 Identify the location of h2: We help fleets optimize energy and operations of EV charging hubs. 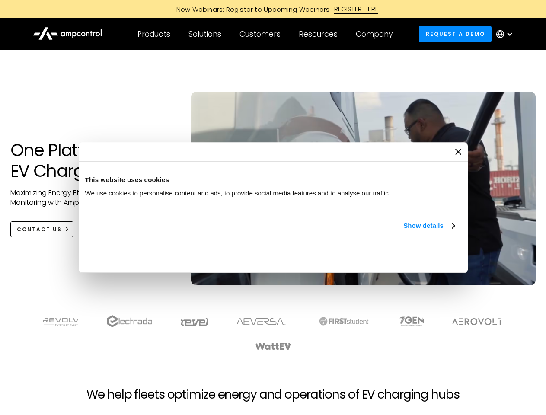
(273, 395).